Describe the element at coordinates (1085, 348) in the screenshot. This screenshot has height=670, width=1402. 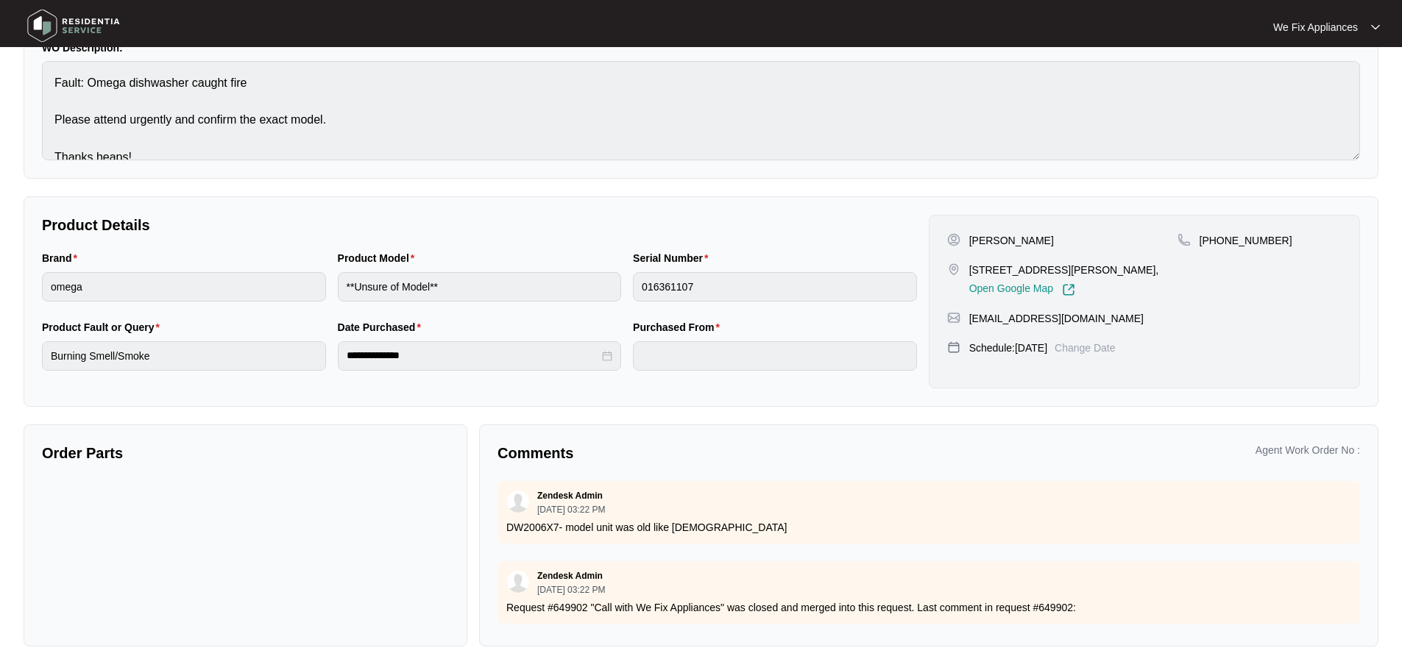
I see `p: Change Date` at that location.